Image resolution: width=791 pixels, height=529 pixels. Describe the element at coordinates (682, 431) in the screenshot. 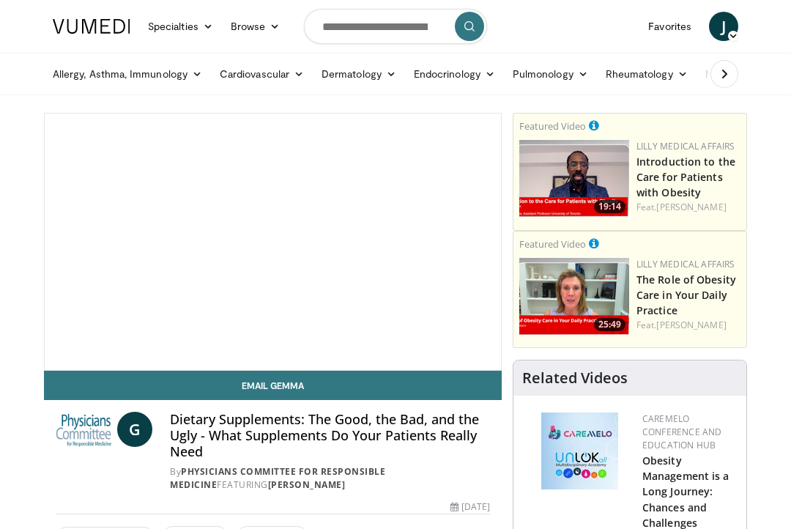

I see `a: CaReMeLO Conference and Education Hub` at that location.